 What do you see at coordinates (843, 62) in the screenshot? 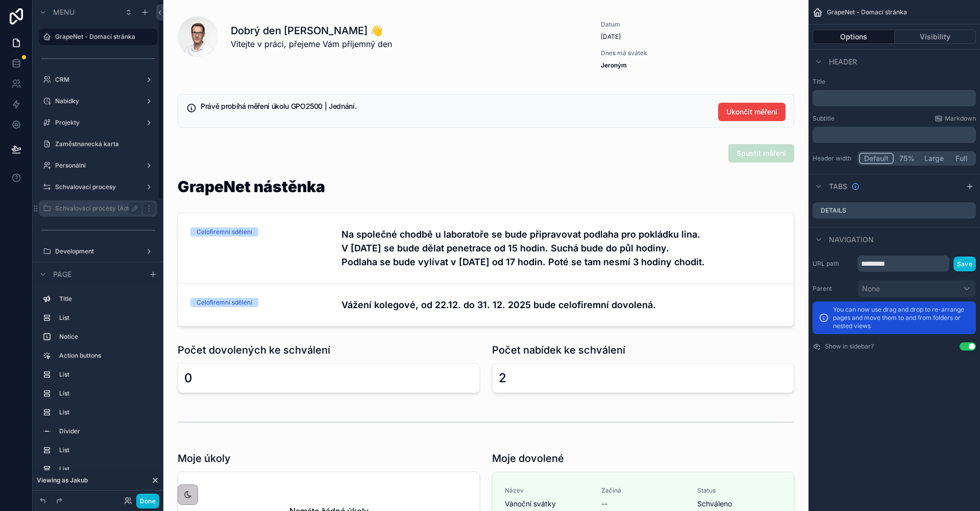
I see `span: Header` at bounding box center [843, 62].